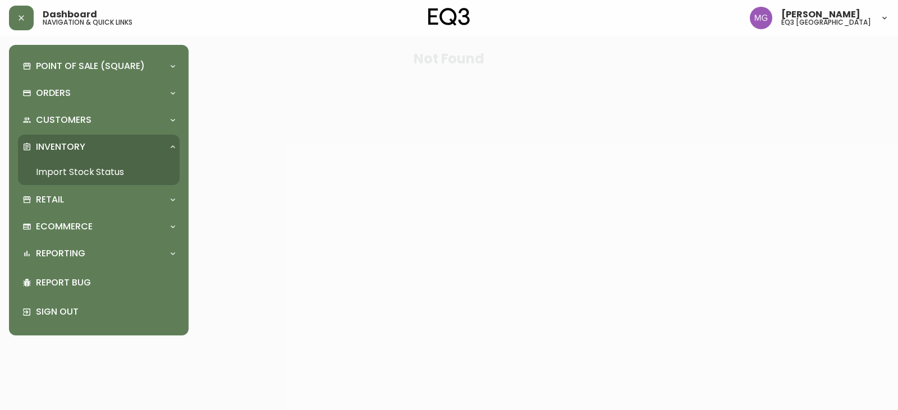 This screenshot has height=410, width=898. Describe the element at coordinates (61, 254) in the screenshot. I see `p: Reporting` at that location.